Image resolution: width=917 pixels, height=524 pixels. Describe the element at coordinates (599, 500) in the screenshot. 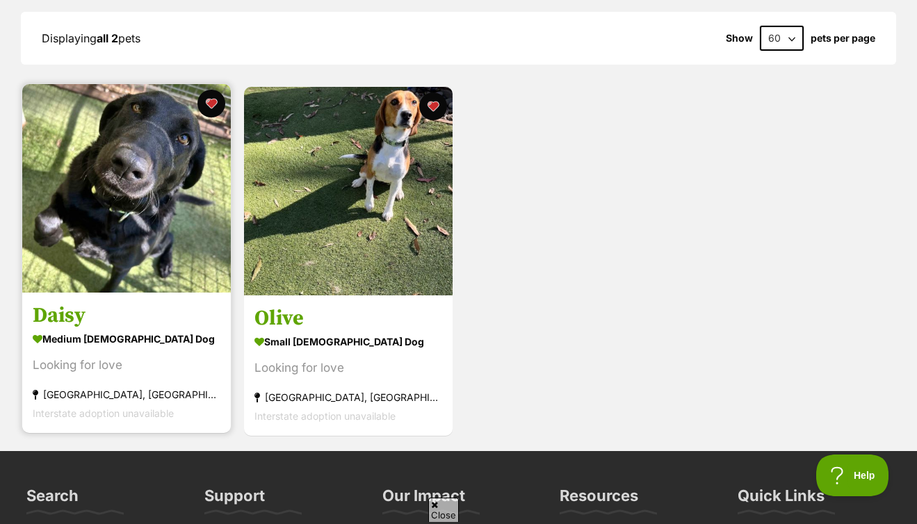

I see `h3: Resources` at that location.